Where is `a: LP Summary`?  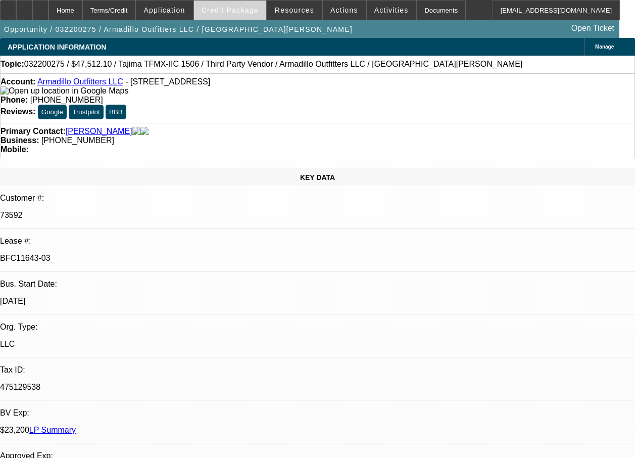 a: LP Summary is located at coordinates (53, 429).